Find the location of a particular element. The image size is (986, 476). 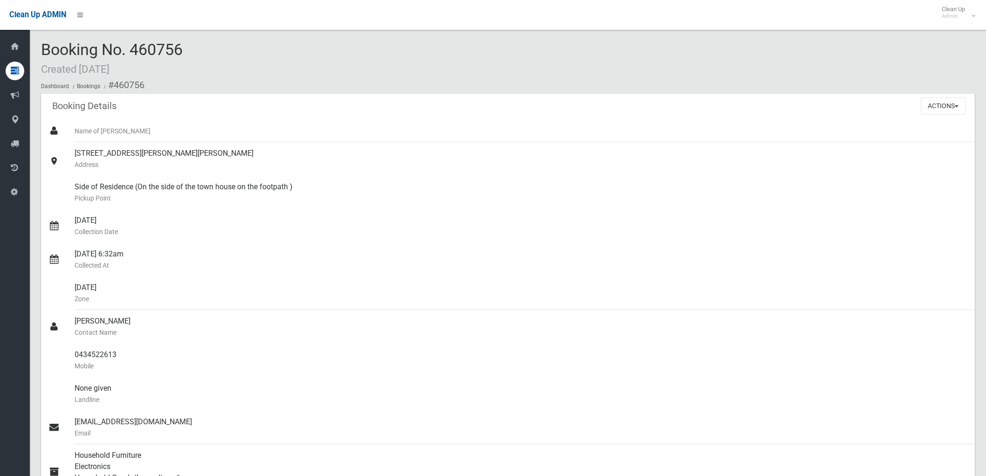

span: Booking No. 460756 is located at coordinates (112, 58).